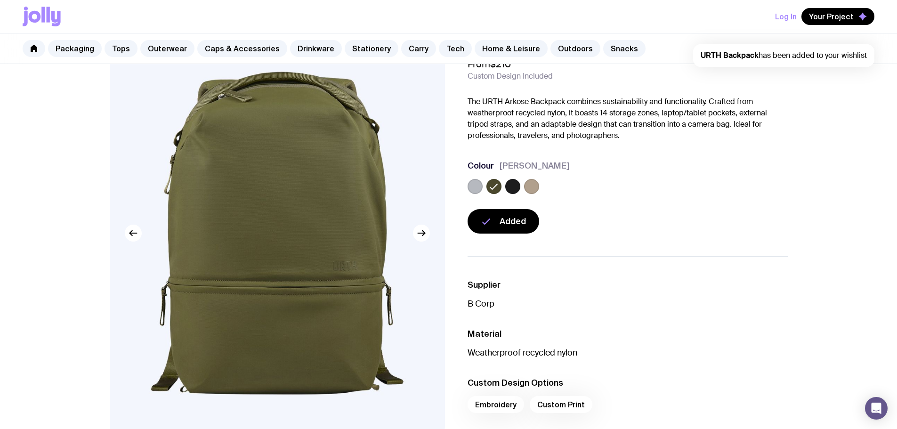  I want to click on button: Your Project, so click(838, 16).